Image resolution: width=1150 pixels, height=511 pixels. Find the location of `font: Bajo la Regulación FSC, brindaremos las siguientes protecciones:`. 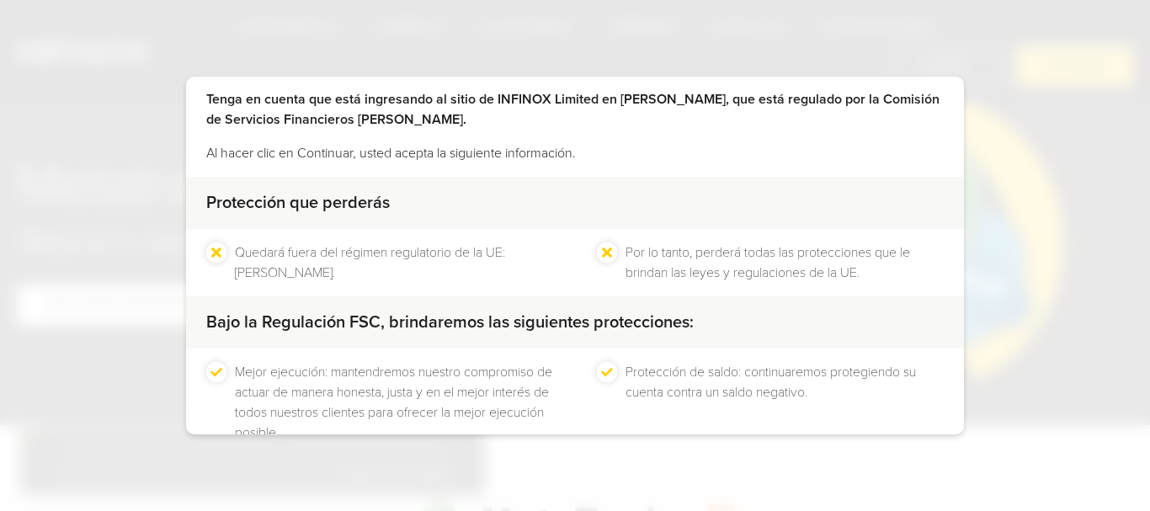

font: Bajo la Regulación FSC, brindaremos las siguientes protecciones: is located at coordinates (450, 323).